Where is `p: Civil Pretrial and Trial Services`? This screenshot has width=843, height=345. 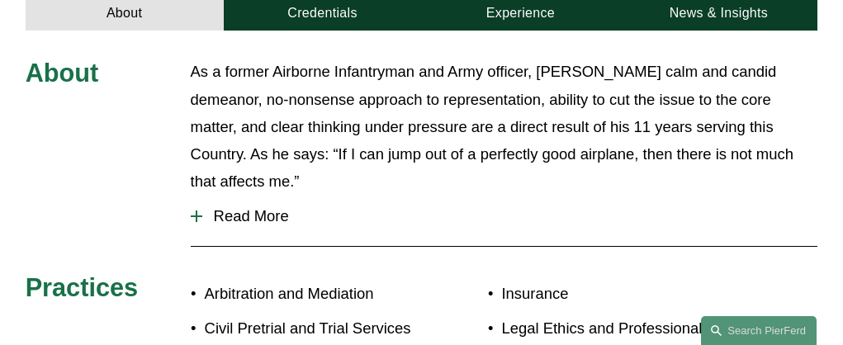
p: Civil Pretrial and Trial Services is located at coordinates (313, 328).